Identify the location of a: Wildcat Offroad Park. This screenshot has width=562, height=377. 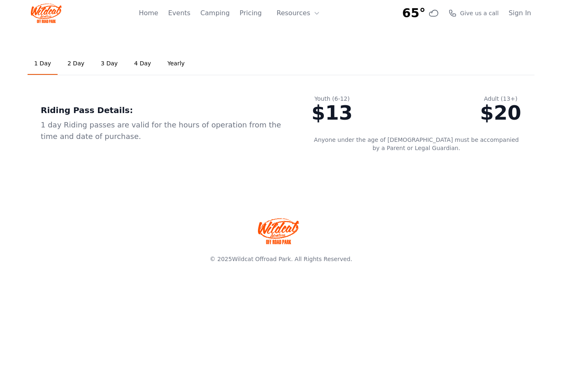
(261, 259).